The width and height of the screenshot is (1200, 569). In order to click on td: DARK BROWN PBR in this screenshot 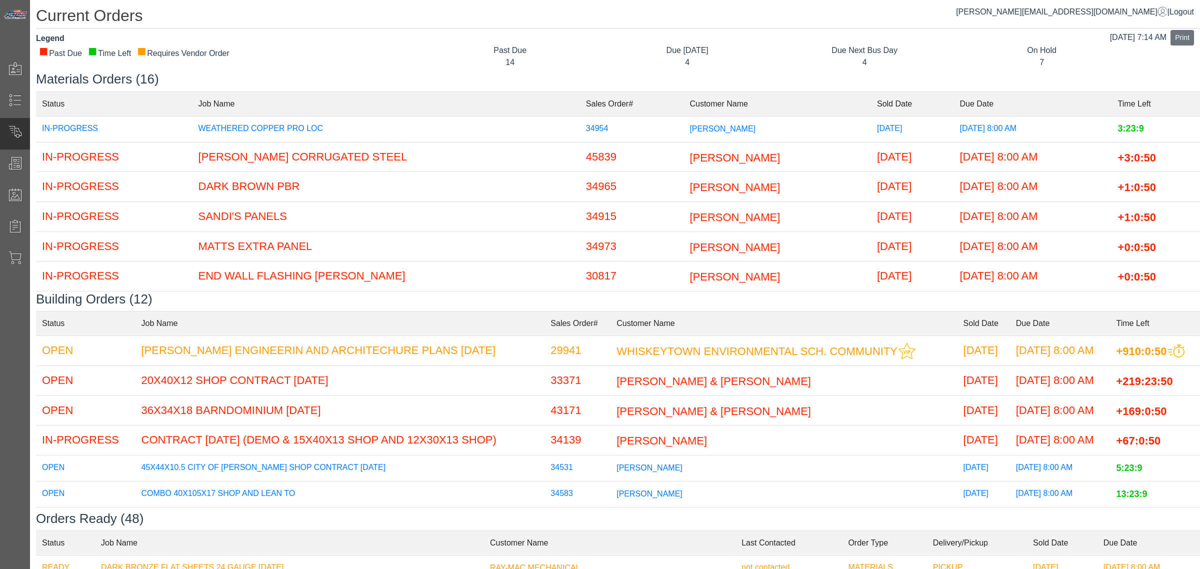, I will do `click(386, 187)`.